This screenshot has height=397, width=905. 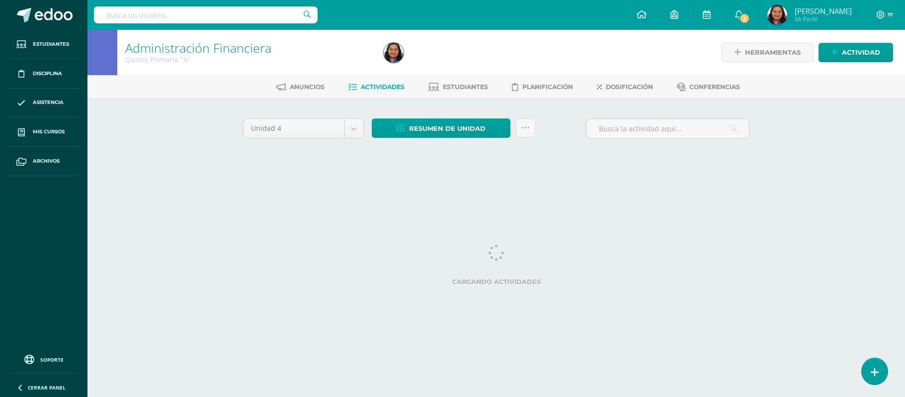 What do you see at coordinates (198, 48) in the screenshot?
I see `a: Administración Financiera` at bounding box center [198, 48].